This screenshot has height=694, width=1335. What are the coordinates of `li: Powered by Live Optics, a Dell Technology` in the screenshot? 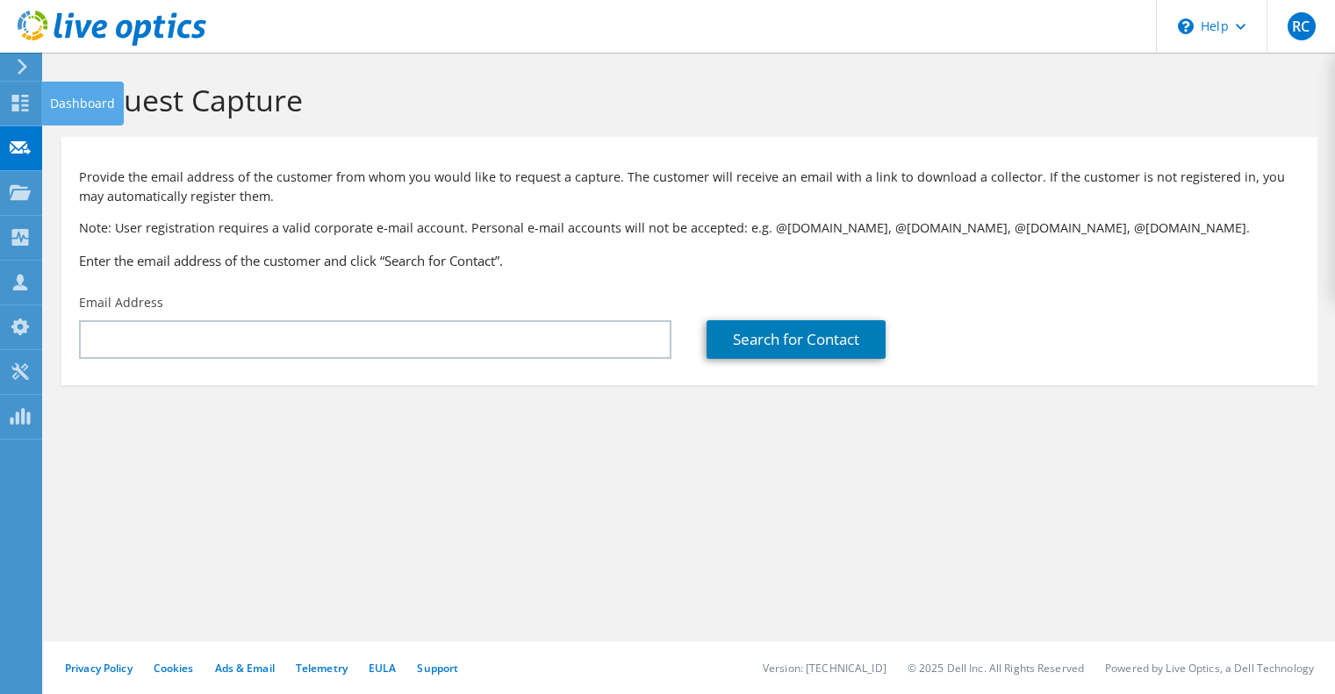 It's located at (1210, 668).